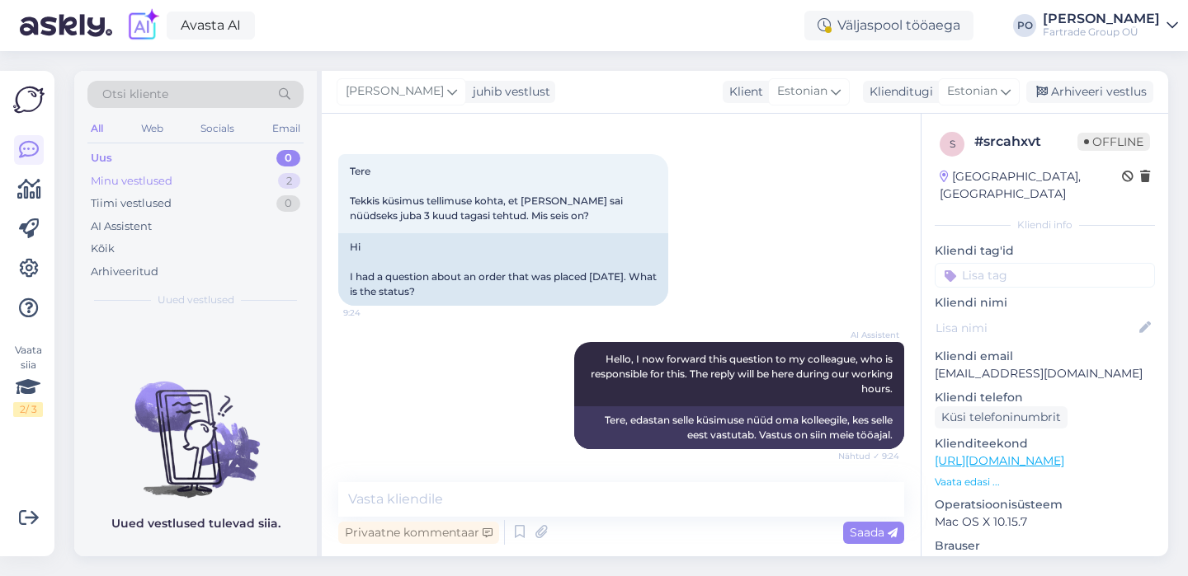 The height and width of the screenshot is (576, 1188). I want to click on p: Kliendi nimi, so click(1044, 303).